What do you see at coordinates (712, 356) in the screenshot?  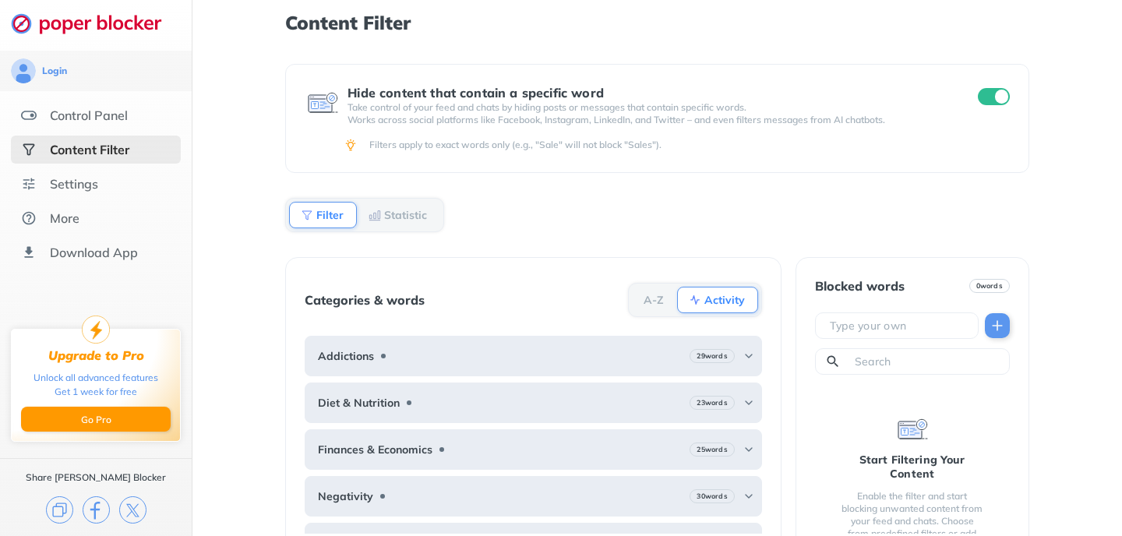 I see `b: 29 words` at bounding box center [712, 356].